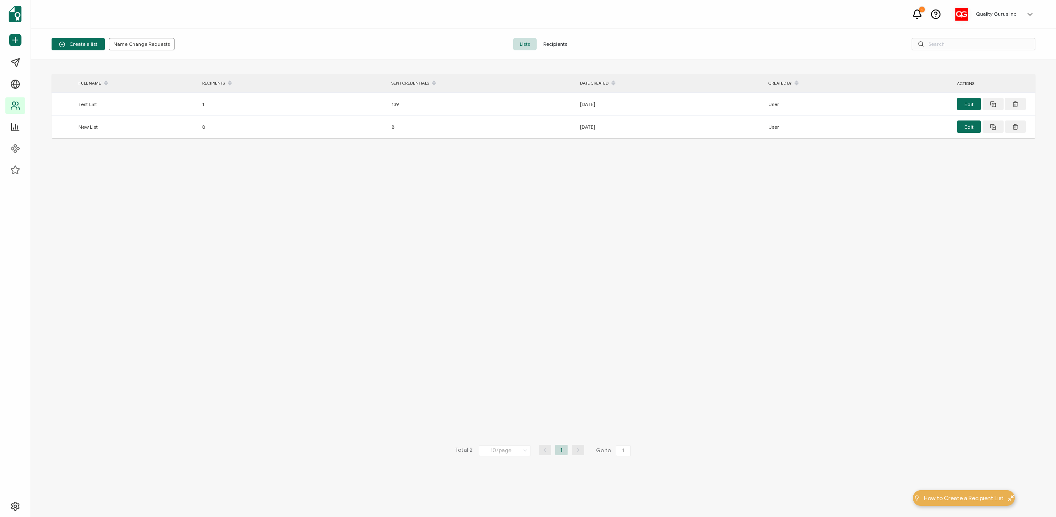 This screenshot has width=1056, height=517. I want to click on li: 1, so click(561, 450).